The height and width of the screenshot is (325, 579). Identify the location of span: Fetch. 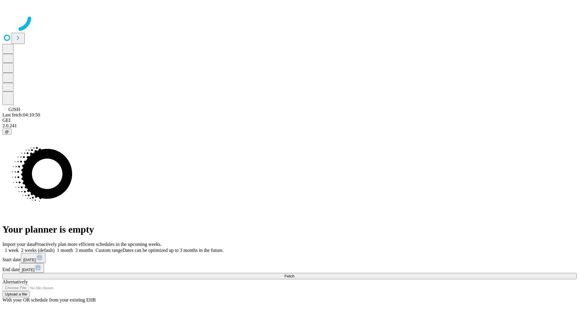
(289, 276).